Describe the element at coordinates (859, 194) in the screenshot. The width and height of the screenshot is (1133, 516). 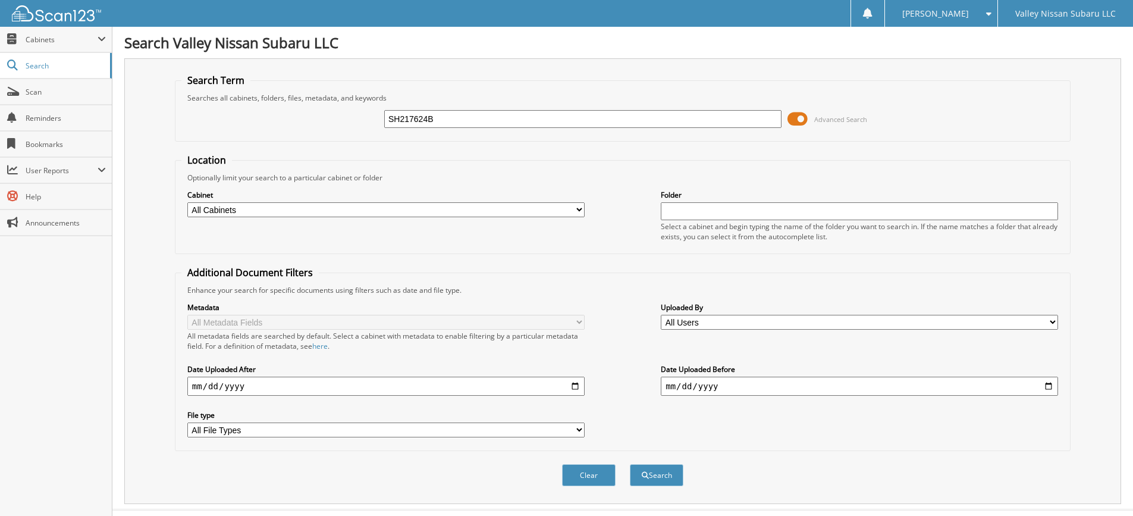
I see `label: Folder` at that location.